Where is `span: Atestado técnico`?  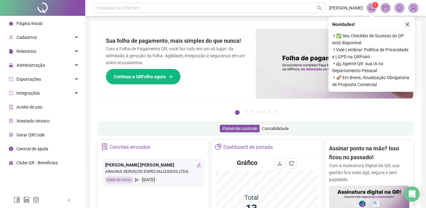
span: Atestado técnico is located at coordinates (33, 121).